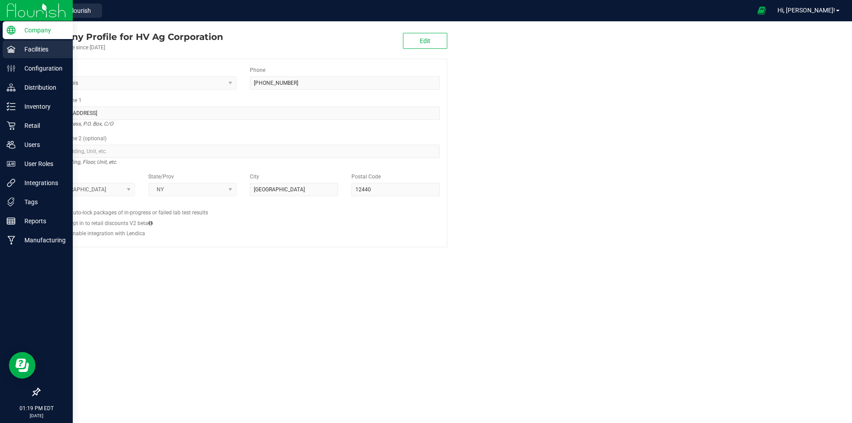  I want to click on input: (123) 456-7890, so click(345, 83).